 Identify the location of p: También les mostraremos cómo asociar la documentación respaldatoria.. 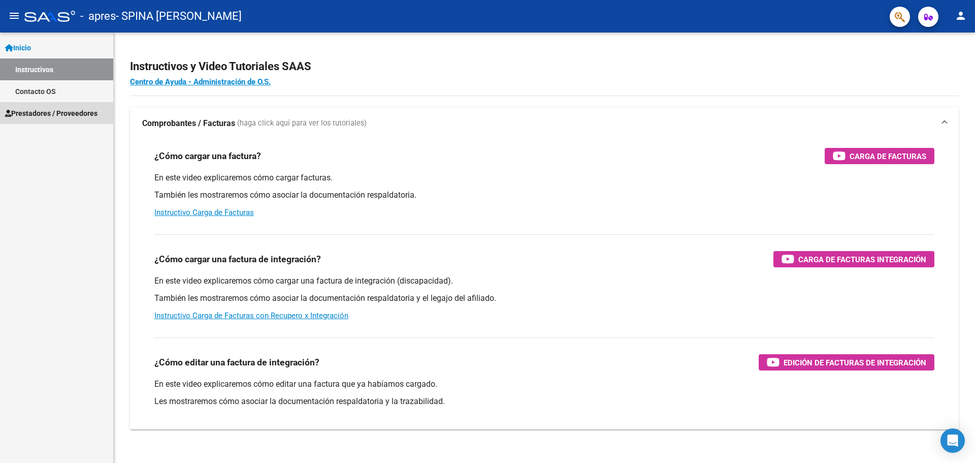
(544, 195).